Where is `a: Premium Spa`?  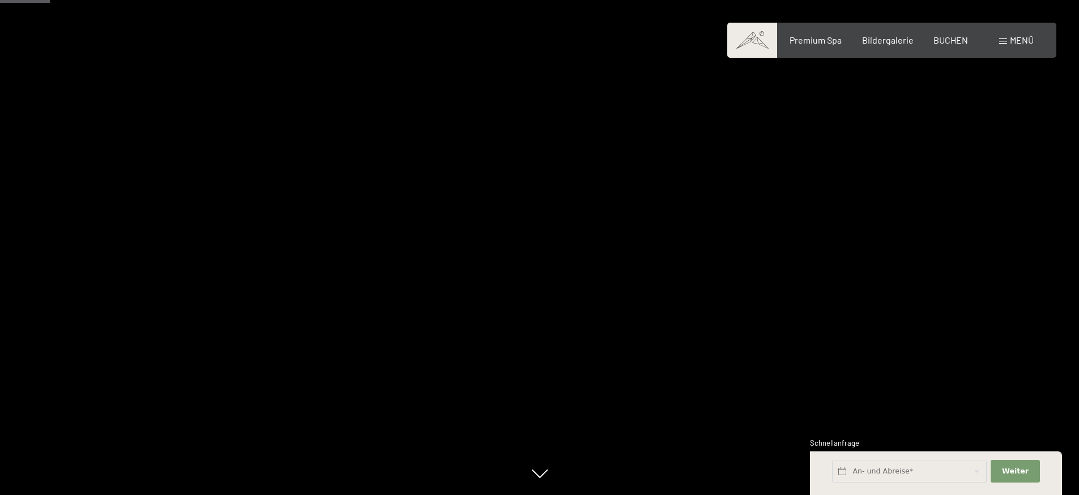
a: Premium Spa is located at coordinates (815, 40).